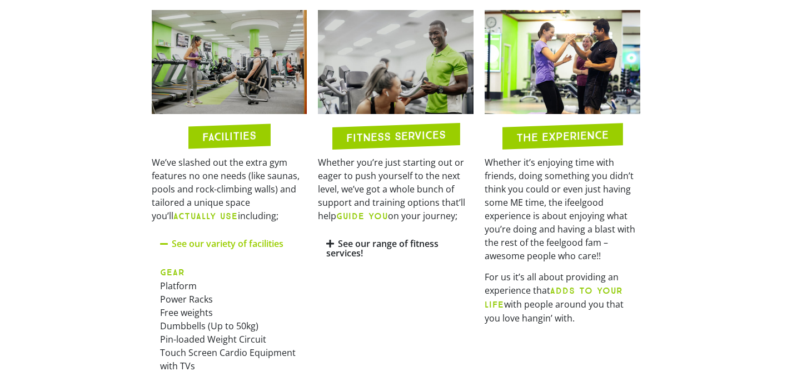  What do you see at coordinates (396, 189) in the screenshot?
I see `p: Whether you’re just starting out or eager to push yourself to the next level, we’ve got a whole b...` at bounding box center [396, 189].